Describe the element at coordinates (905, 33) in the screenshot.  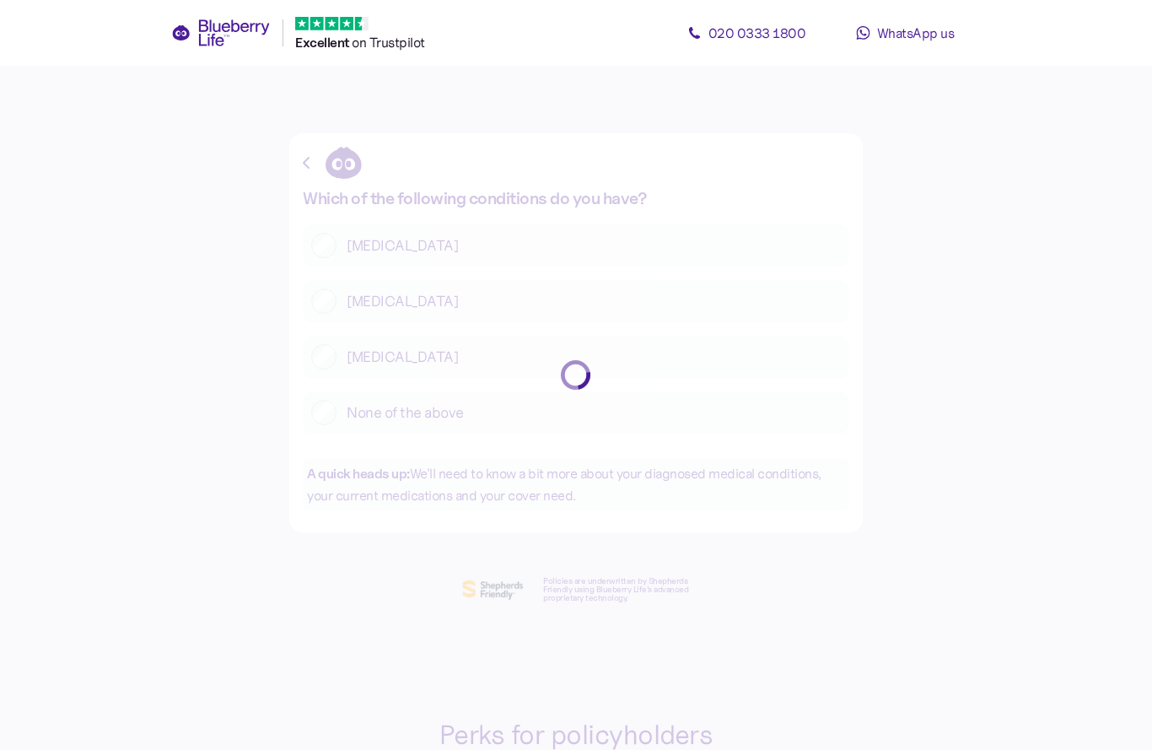
I see `a: WhatsApp us` at that location.